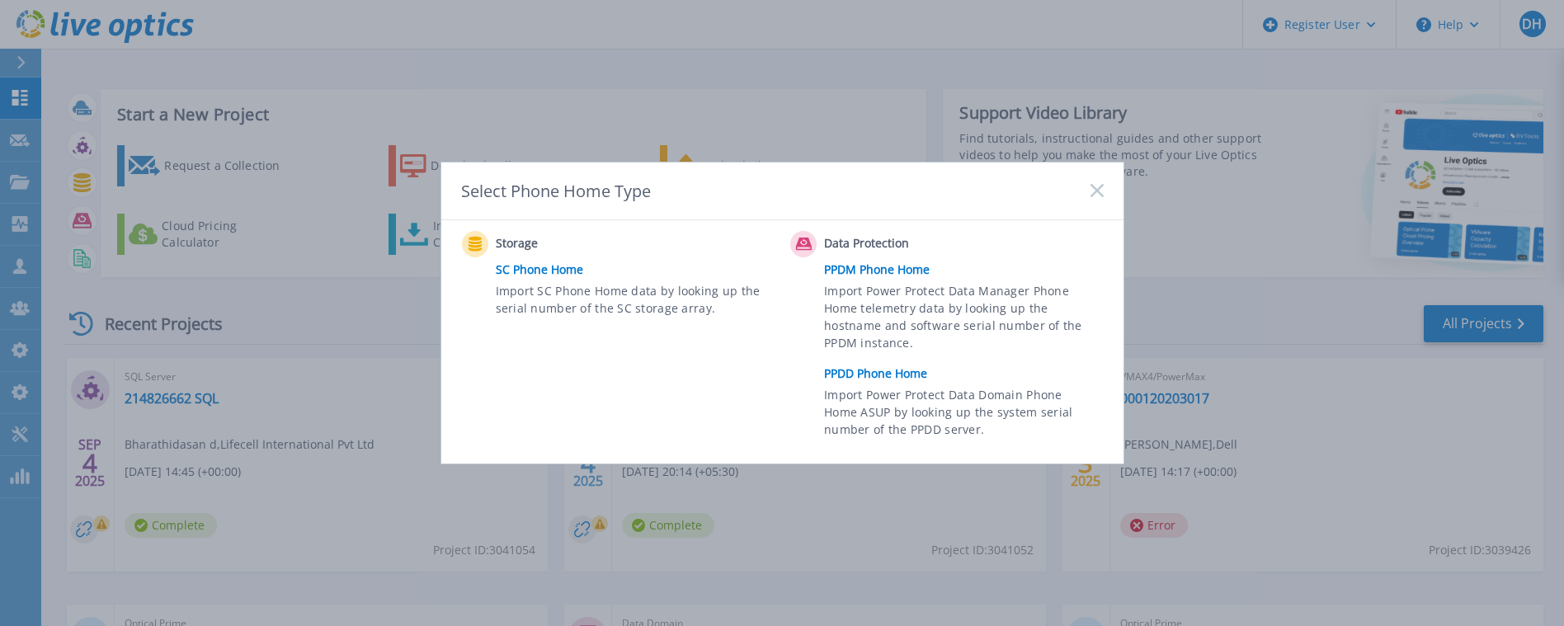 This screenshot has width=1564, height=626. What do you see at coordinates (633, 301) in the screenshot?
I see `span: Import SC Phone Home data by looking up the serial number of the SC storage array.` at bounding box center [633, 301].